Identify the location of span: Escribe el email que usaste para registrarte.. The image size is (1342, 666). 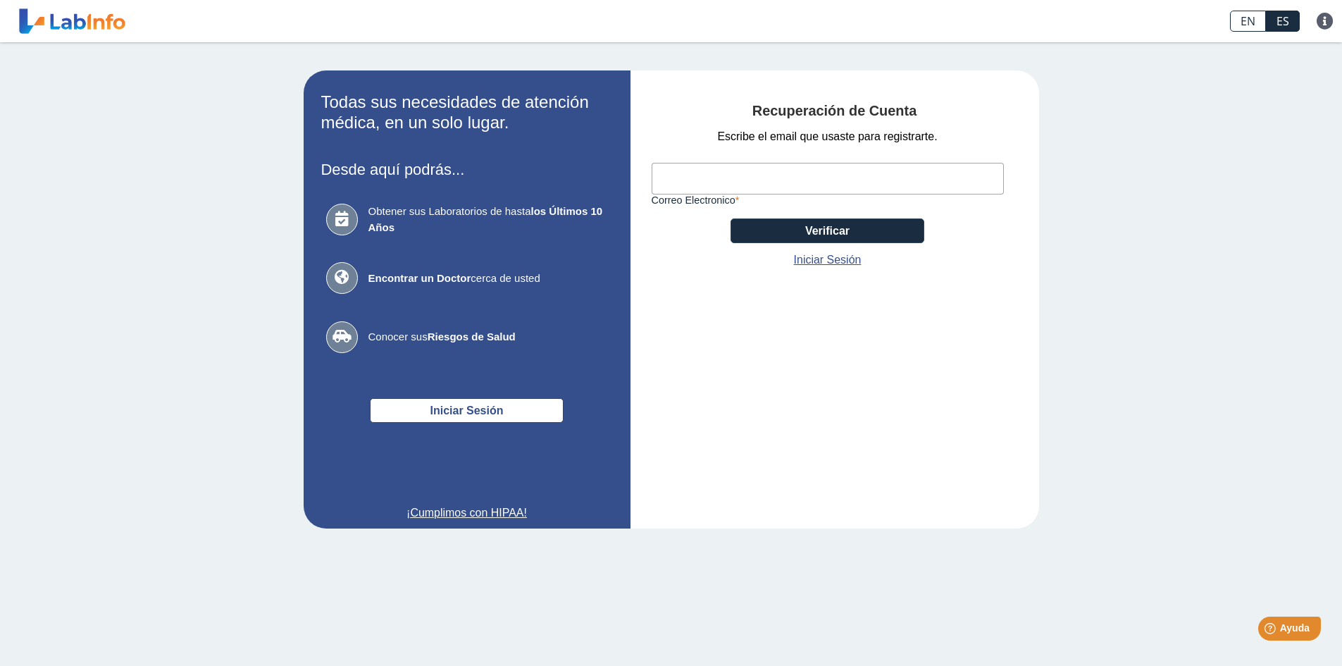
(827, 137).